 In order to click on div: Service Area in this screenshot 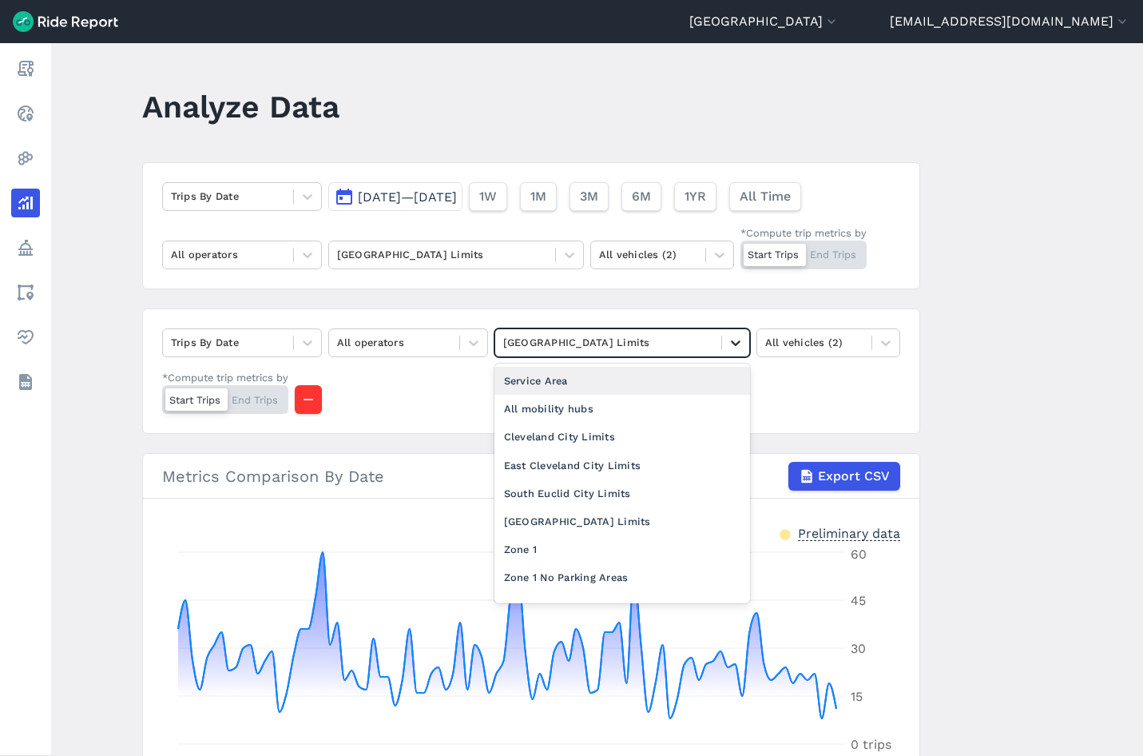, I will do `click(622, 380)`.